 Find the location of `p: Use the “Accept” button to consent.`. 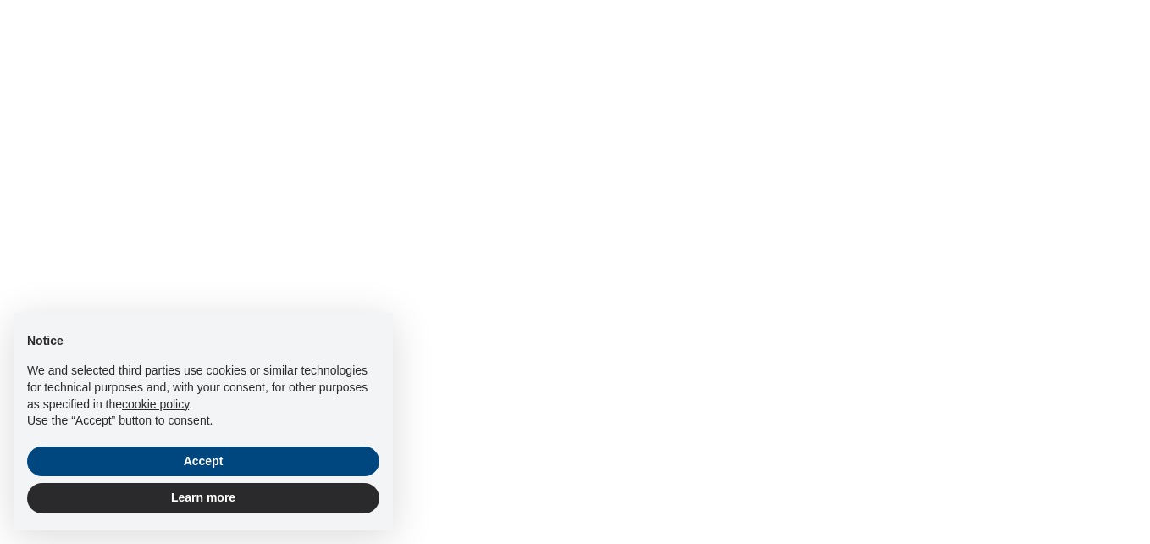

p: Use the “Accept” button to consent. is located at coordinates (203, 421).